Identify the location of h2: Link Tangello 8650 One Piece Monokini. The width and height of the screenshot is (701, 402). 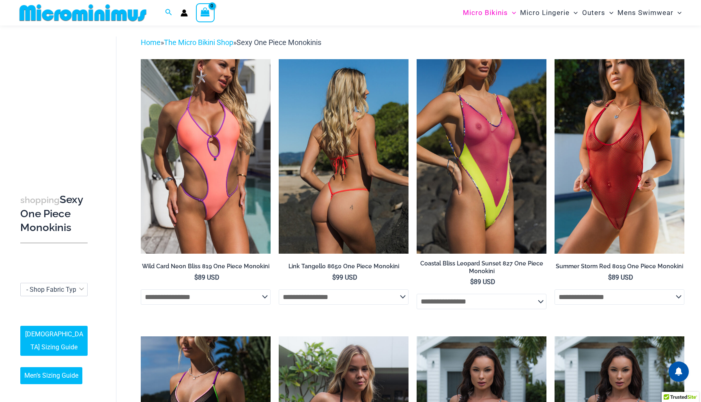
(343, 266).